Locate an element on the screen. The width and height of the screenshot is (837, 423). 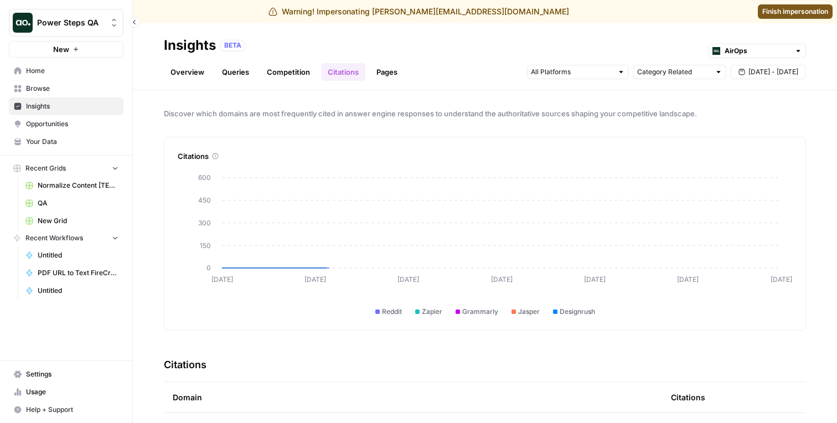
span: Jasper is located at coordinates (528, 312).